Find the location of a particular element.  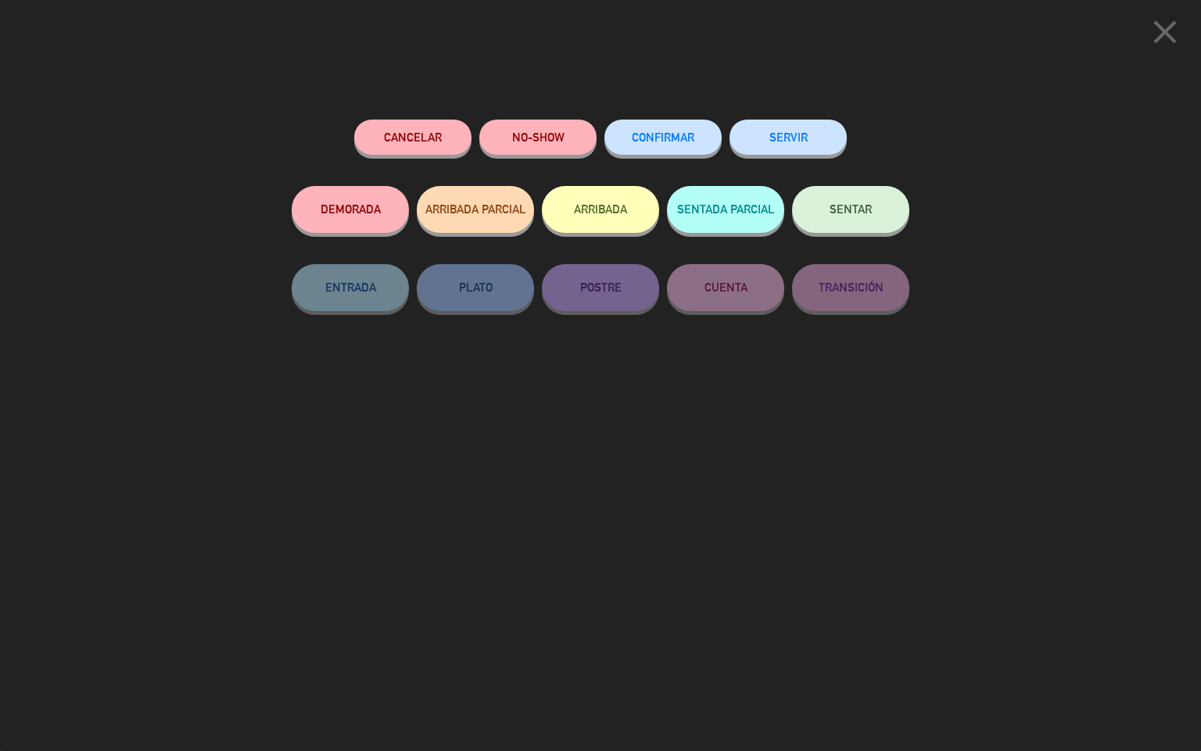

span: CONFIRMAR is located at coordinates (663, 137).